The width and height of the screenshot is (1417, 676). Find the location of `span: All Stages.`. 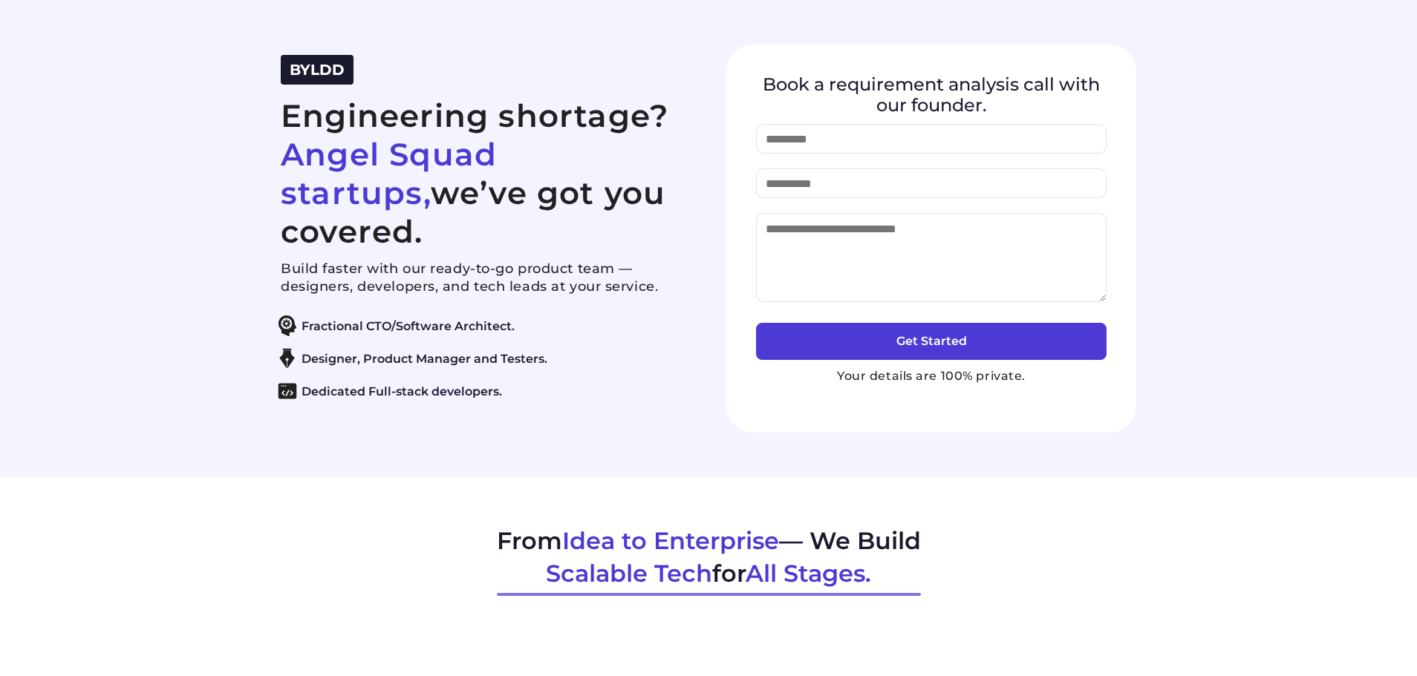

span: All Stages. is located at coordinates (808, 573).